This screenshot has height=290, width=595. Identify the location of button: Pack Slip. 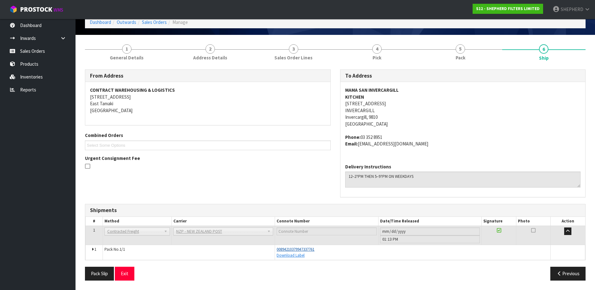
(99, 274).